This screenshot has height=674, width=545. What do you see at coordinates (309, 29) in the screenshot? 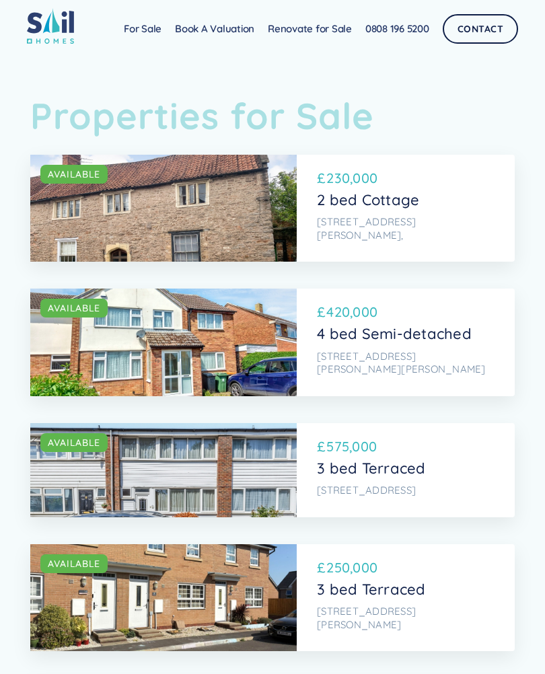
I see `a: Renovate for Sale` at bounding box center [309, 29].